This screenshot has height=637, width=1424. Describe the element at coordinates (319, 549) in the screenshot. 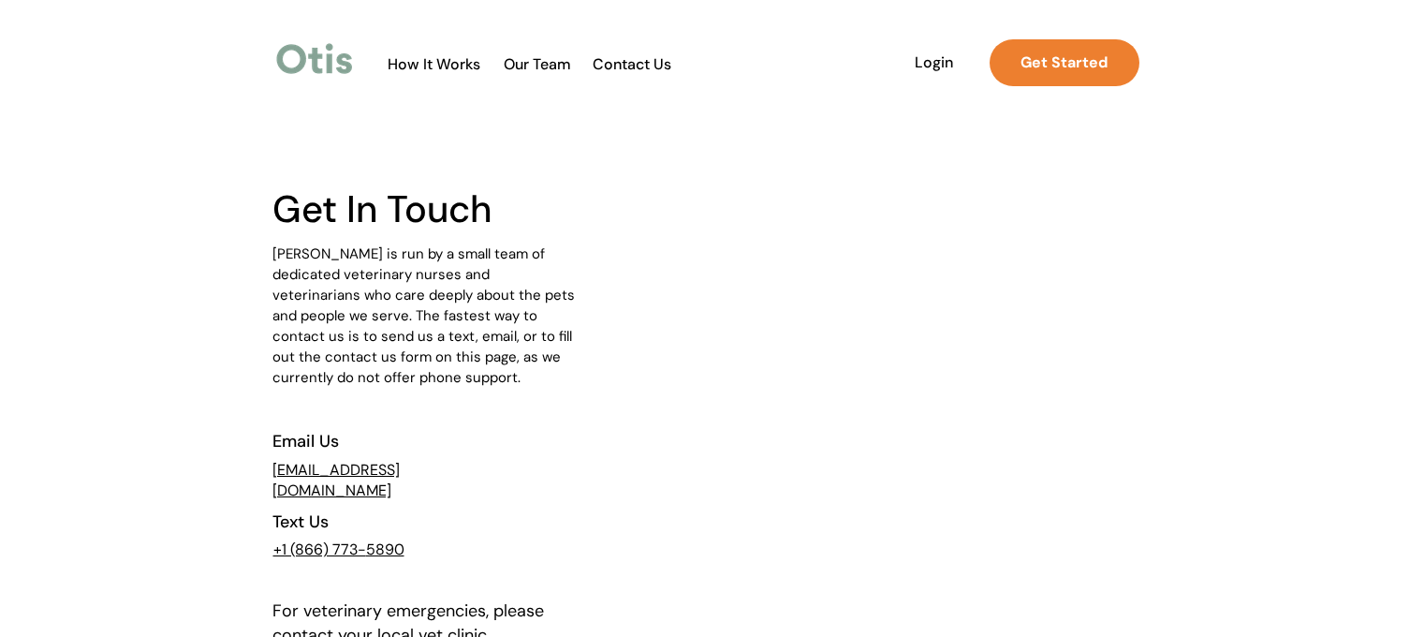

I see `a: +1 (866) 773-` at that location.